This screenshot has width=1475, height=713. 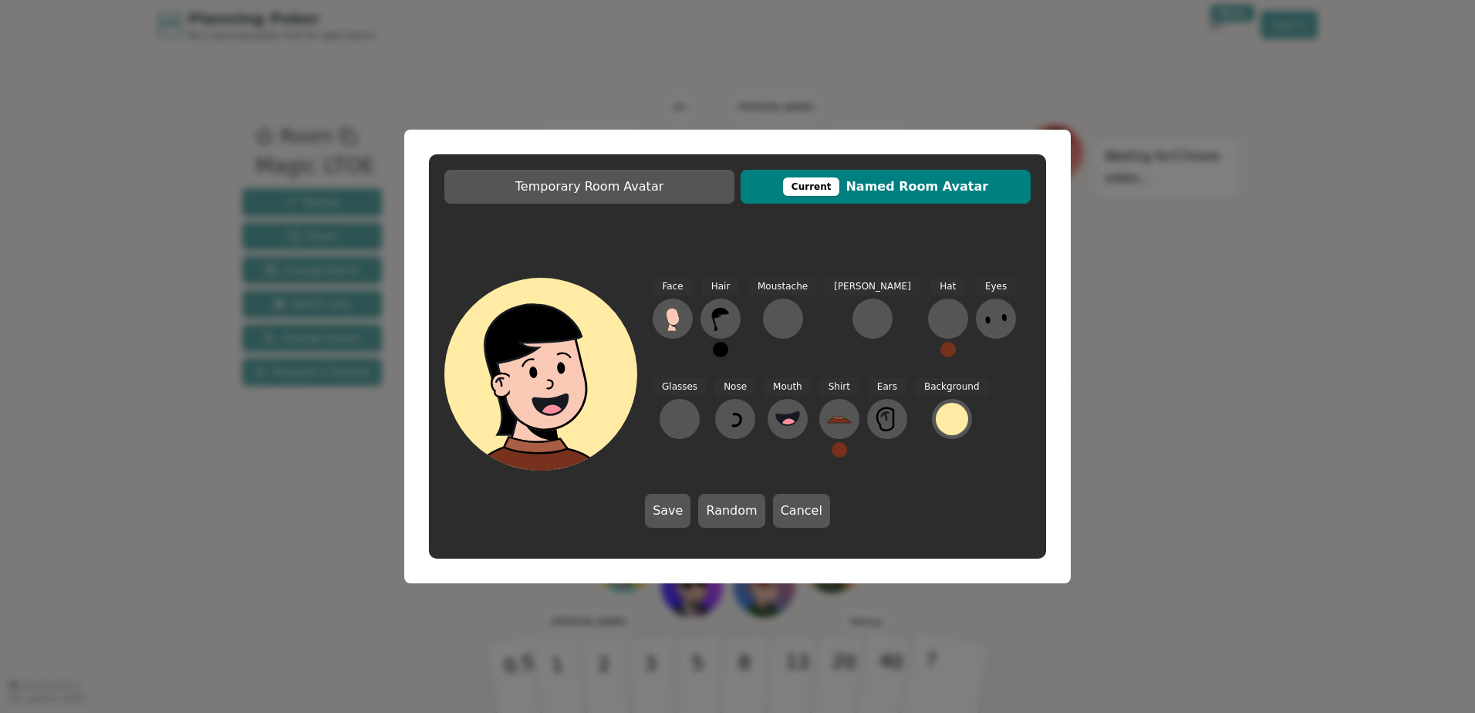 I want to click on span: Shirt, so click(x=839, y=386).